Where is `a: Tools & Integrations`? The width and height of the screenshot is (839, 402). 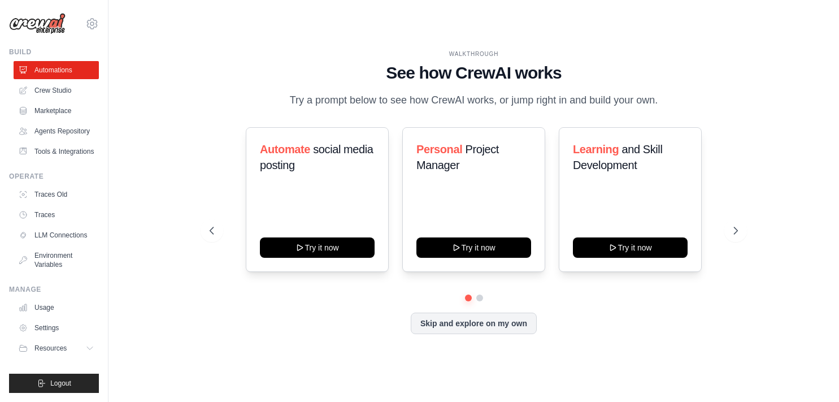
a: Tools & Integrations is located at coordinates (56, 151).